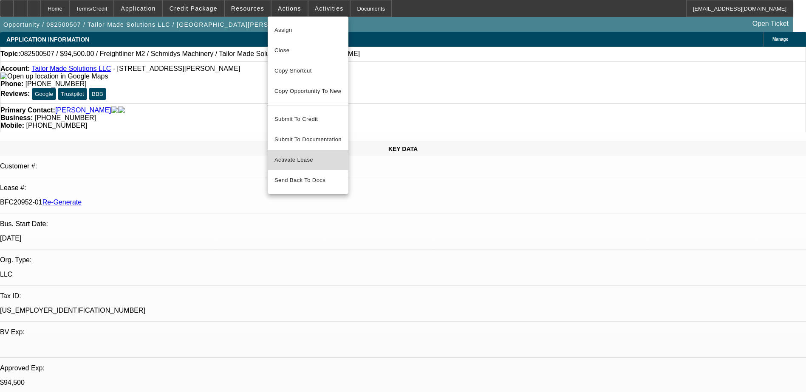 This screenshot has width=806, height=392. Describe the element at coordinates (308, 140) in the screenshot. I see `span: Submit To Documentation` at that location.